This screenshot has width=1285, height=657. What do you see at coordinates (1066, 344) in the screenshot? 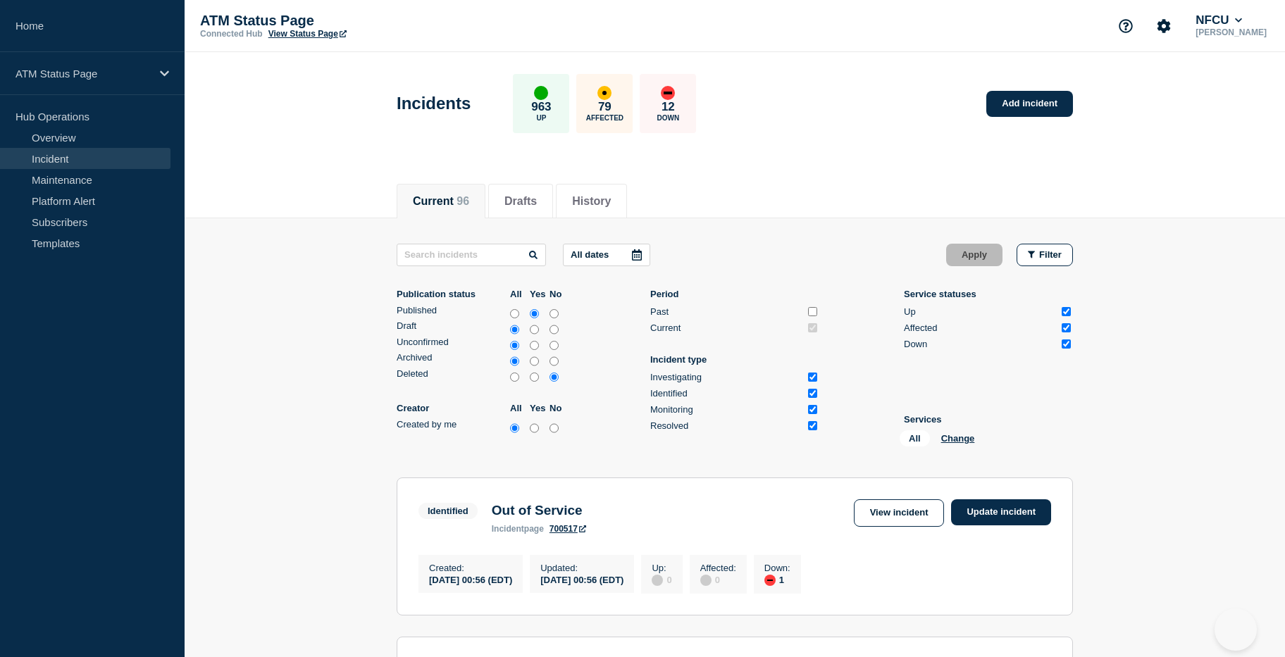
I see `input: Down` at bounding box center [1066, 344].